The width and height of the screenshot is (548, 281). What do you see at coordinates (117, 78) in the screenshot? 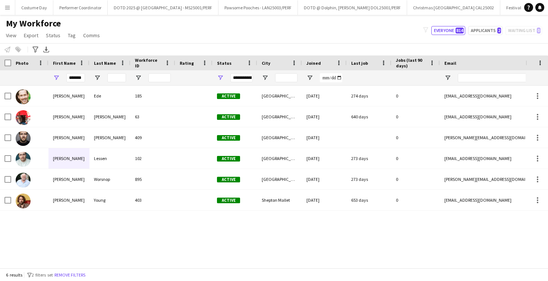
I see `input: Last Name Filter Input` at bounding box center [117, 78].